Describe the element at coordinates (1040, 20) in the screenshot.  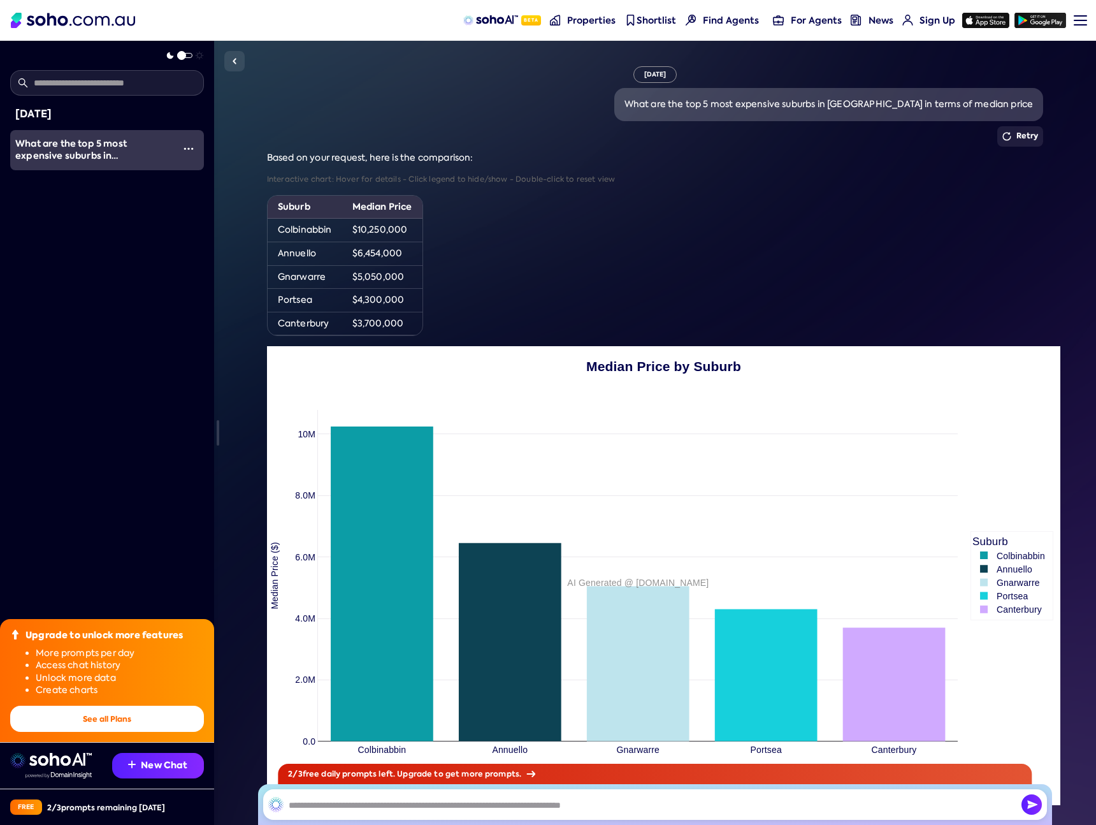
I see `img: google-play icon` at that location.